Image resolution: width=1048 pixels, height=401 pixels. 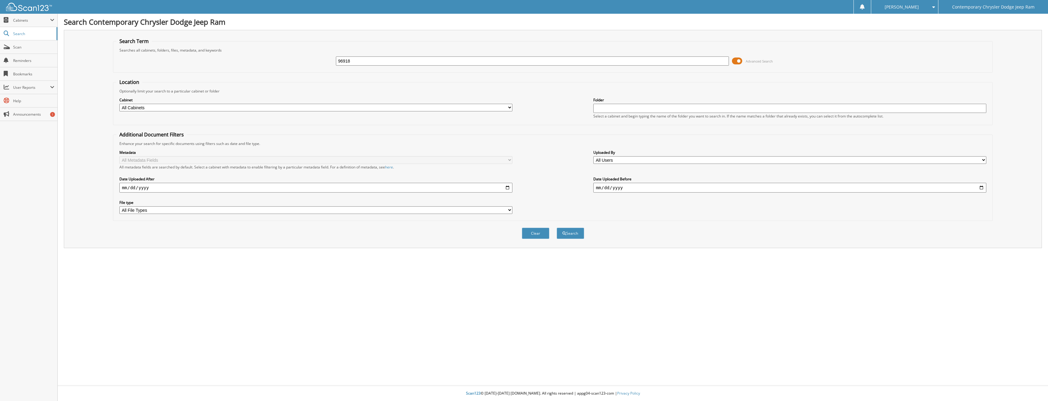 What do you see at coordinates (31, 20) in the screenshot?
I see `span: Cabinets` at bounding box center [31, 20].